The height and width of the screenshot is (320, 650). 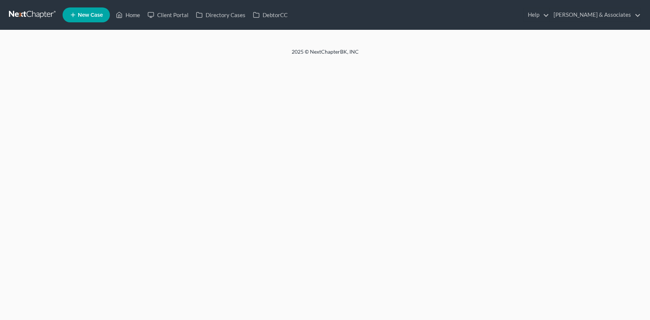 I want to click on a: Client Portal, so click(x=168, y=15).